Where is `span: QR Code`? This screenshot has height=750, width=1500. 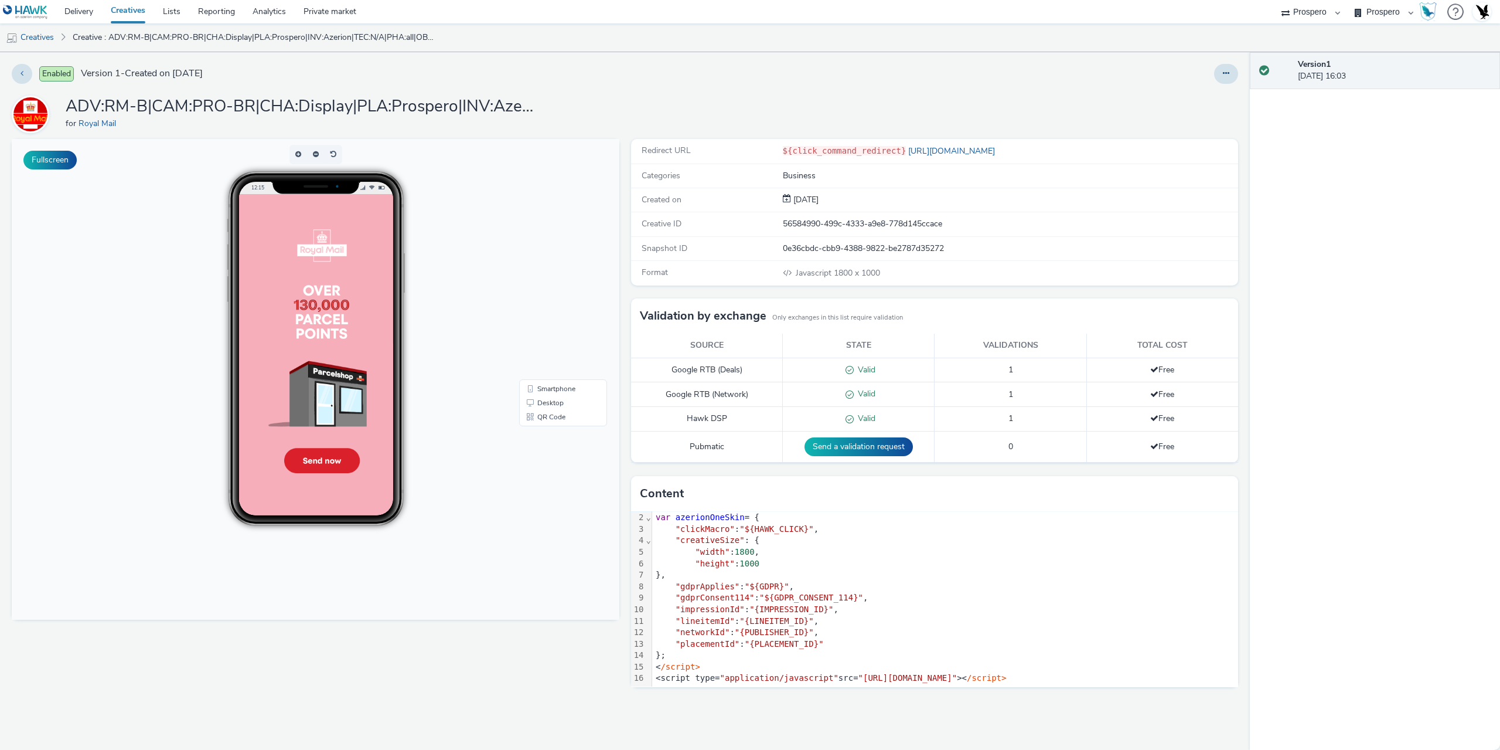 span: QR Code is located at coordinates (540, 278).